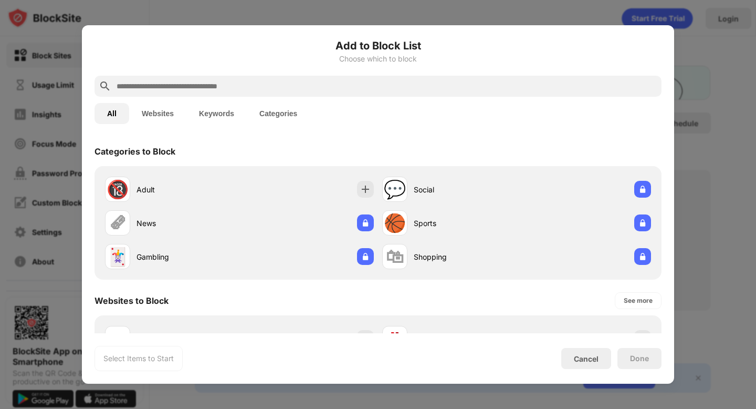 The image size is (756, 409). I want to click on div: News, so click(188, 223).